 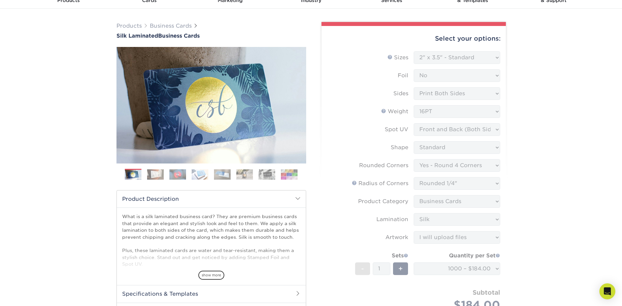 What do you see at coordinates (608, 291) in the screenshot?
I see `div: Open Intercom Messenger` at bounding box center [608, 291].